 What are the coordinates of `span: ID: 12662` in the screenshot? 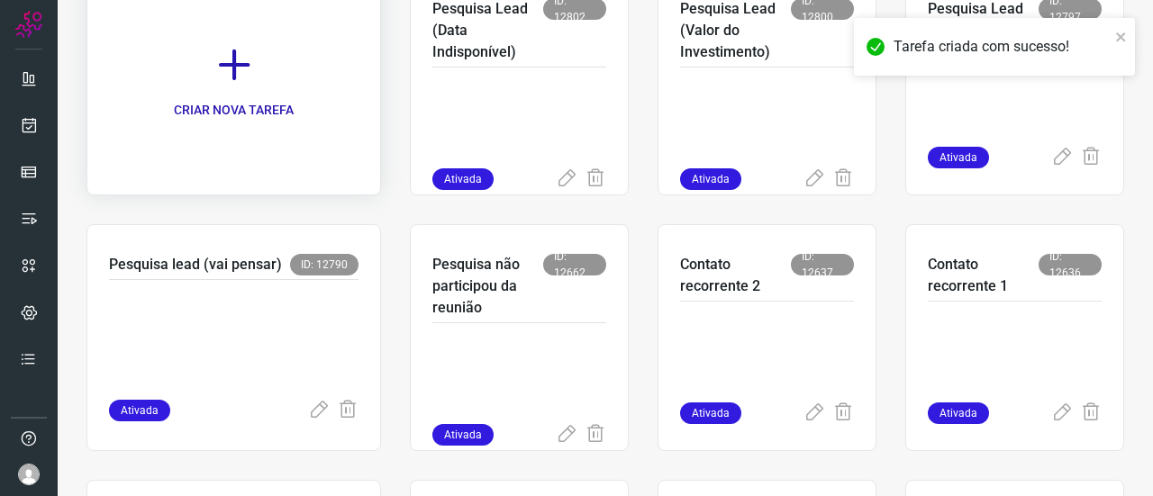 It's located at (575, 265).